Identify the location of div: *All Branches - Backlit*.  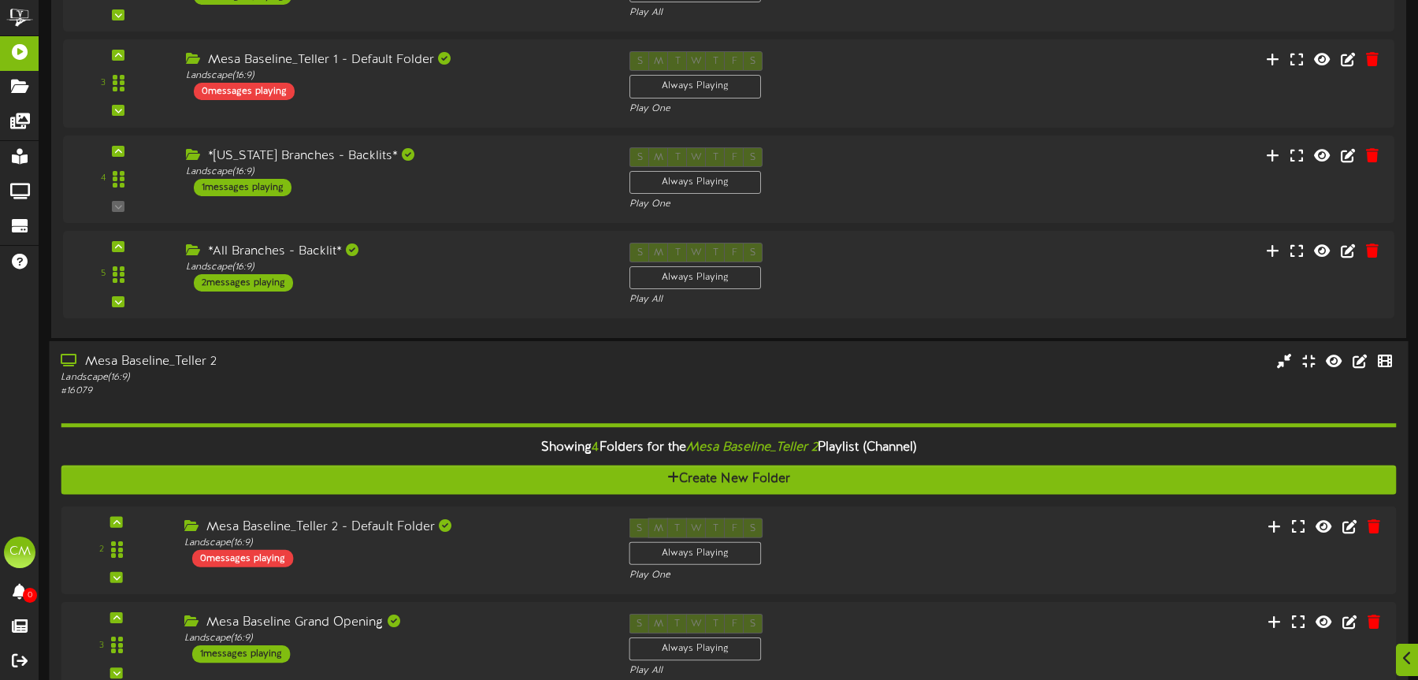
(396, 251).